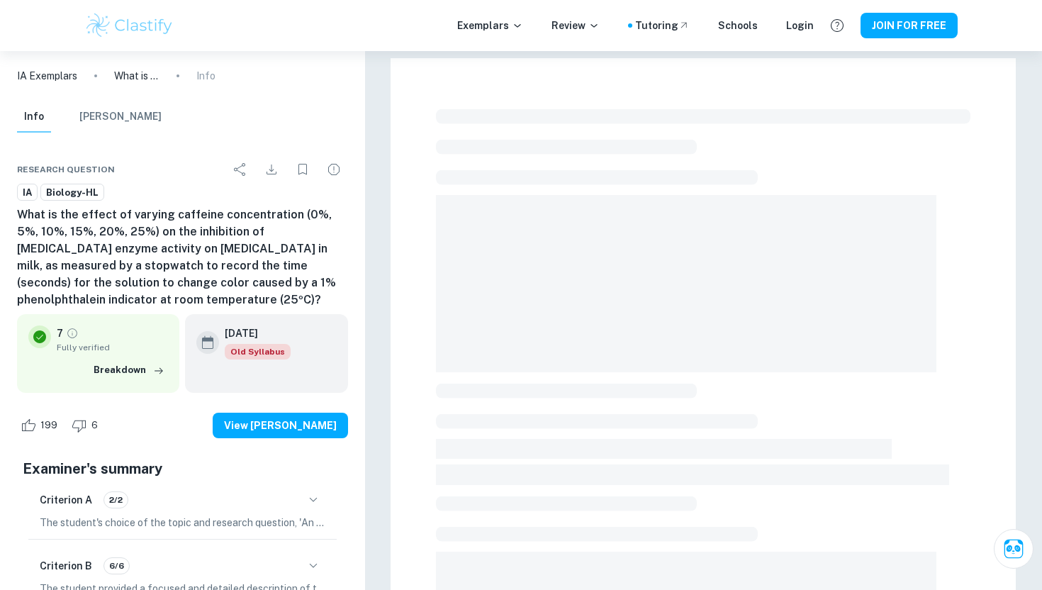 This screenshot has height=590, width=1042. Describe the element at coordinates (87, 425) in the screenshot. I see `div: Dislike` at that location.